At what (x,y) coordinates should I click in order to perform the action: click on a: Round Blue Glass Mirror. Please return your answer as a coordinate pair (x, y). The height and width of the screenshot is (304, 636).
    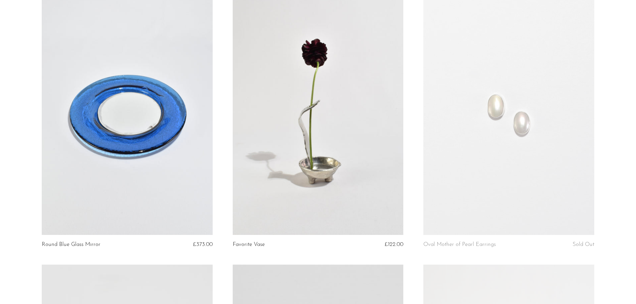
    Looking at the image, I should click on (71, 245).